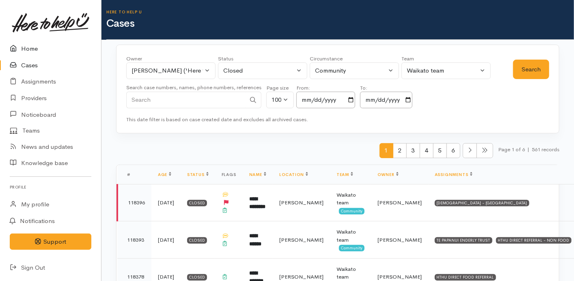  What do you see at coordinates (446, 71) in the screenshot?
I see `button: Waikato team` at bounding box center [446, 71].